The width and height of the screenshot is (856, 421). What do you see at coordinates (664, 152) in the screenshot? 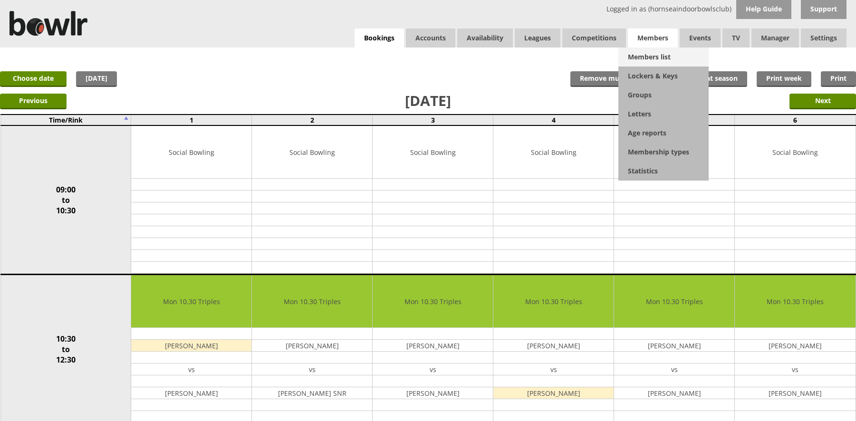
I see `a: Membership types` at bounding box center [664, 152].